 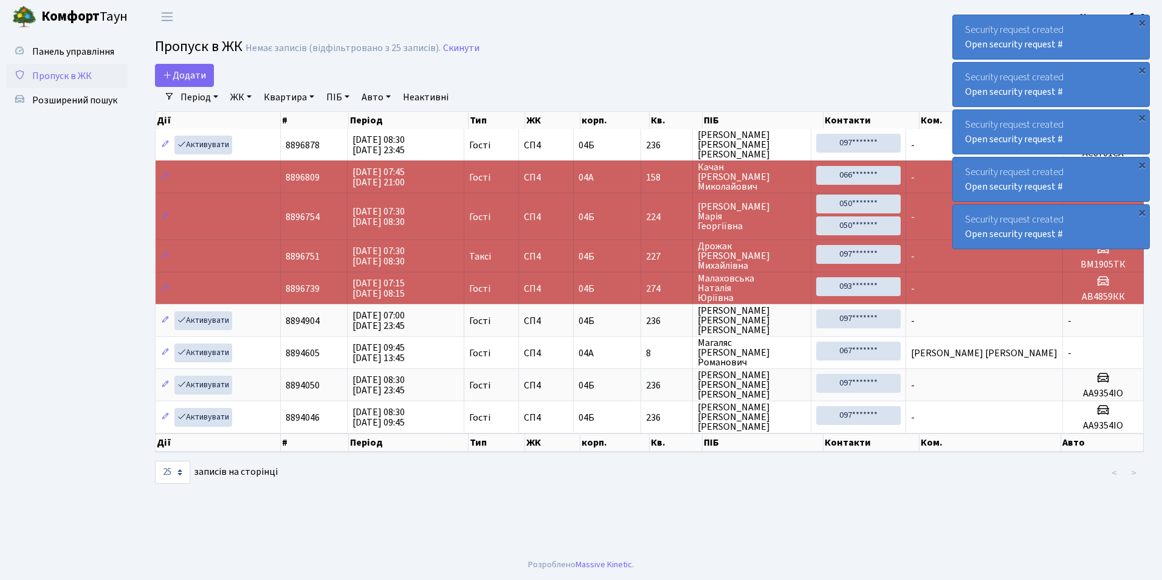 What do you see at coordinates (1103, 264) in the screenshot?
I see `h5: ВМ1905ТК` at bounding box center [1103, 264].